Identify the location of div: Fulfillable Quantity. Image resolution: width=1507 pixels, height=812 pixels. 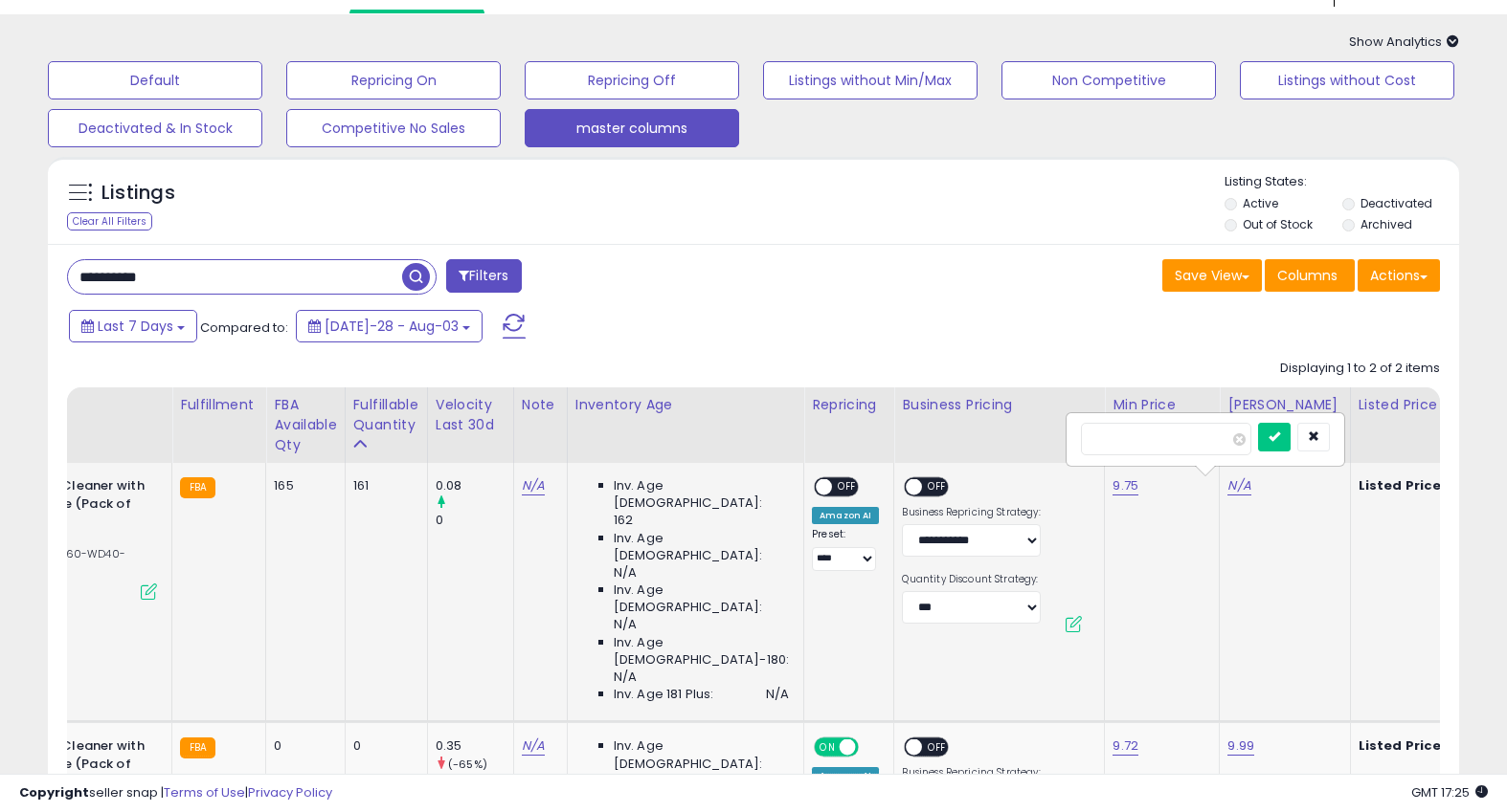
(386, 415).